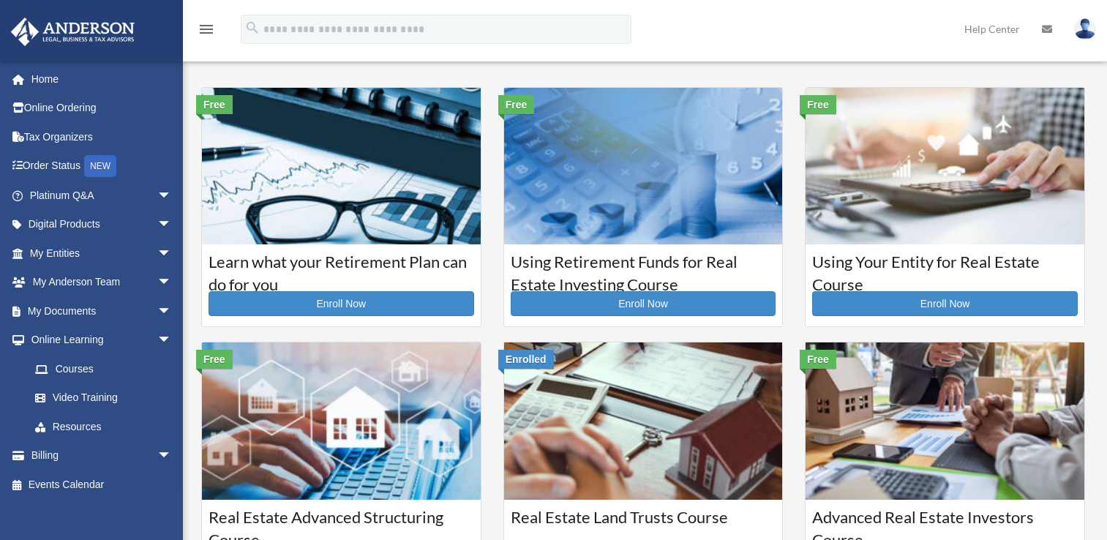 The width and height of the screenshot is (1107, 540). I want to click on a: Courses, so click(103, 369).